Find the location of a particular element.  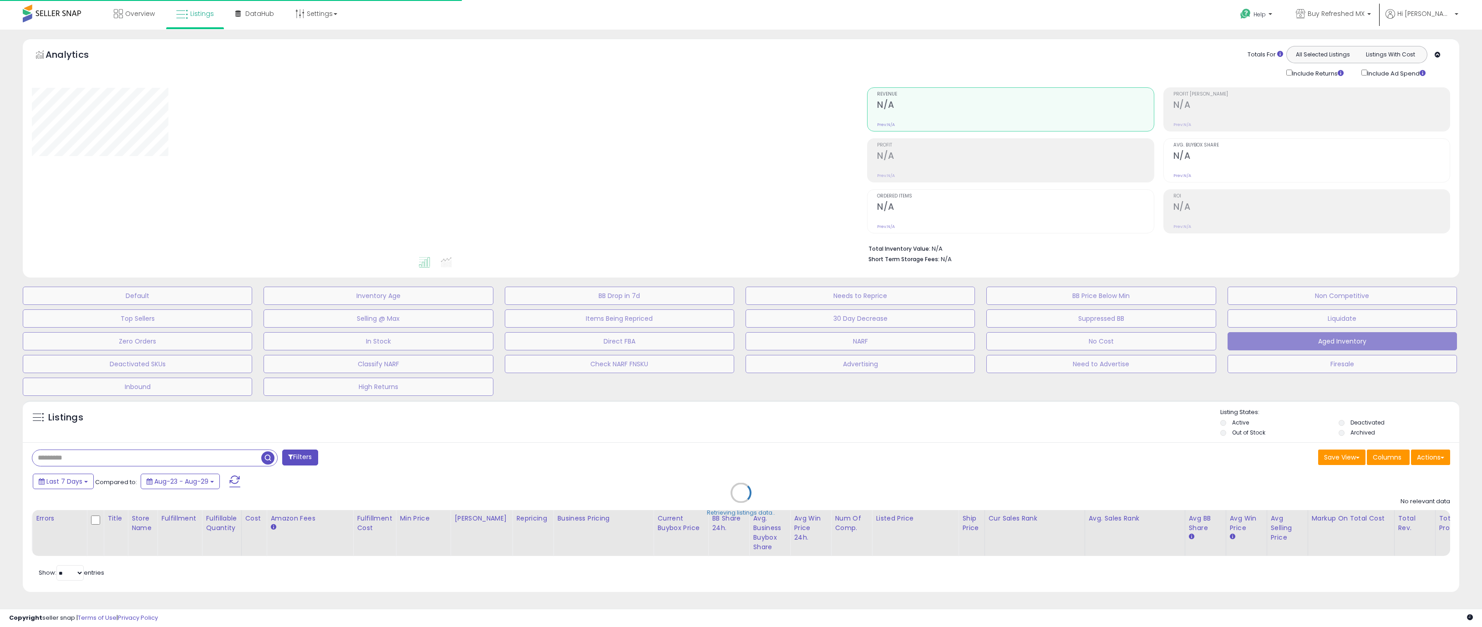

button: Suppressed BB is located at coordinates (1101, 319).